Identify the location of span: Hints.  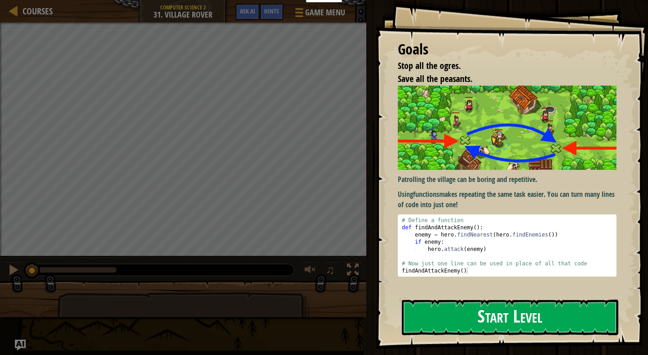
(272, 11).